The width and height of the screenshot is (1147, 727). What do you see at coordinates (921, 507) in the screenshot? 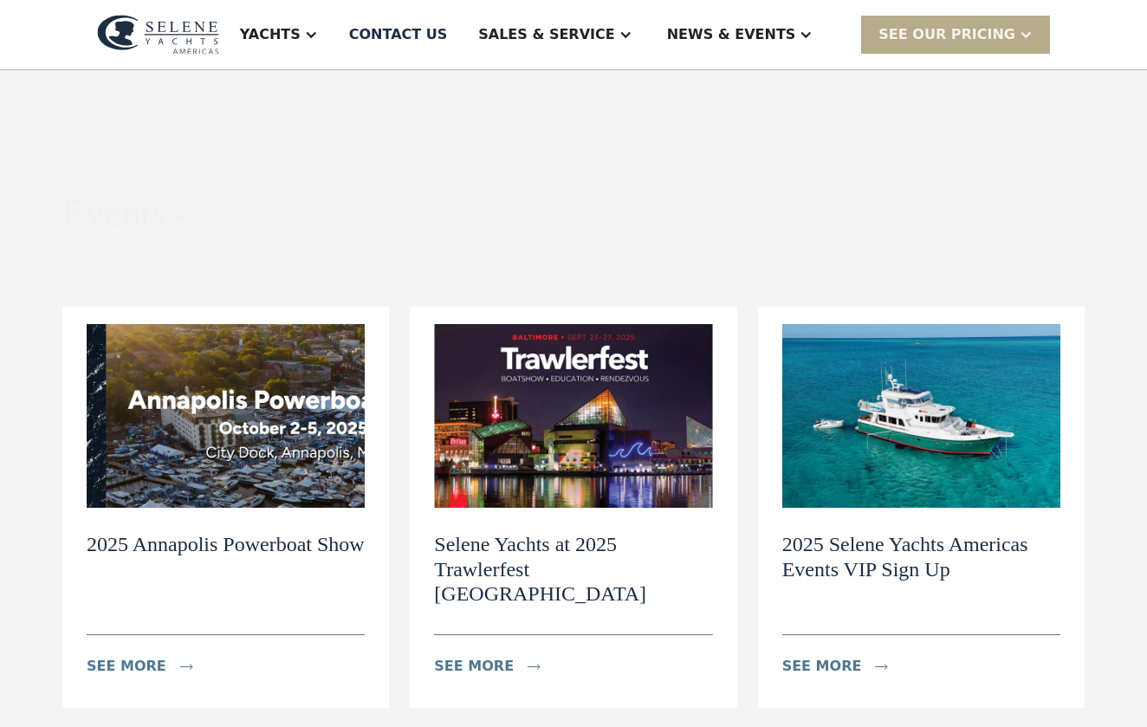
I see `a: 2025 Selene Yachts Americas Events VIP Sign Upsee moreicon` at bounding box center [921, 507].